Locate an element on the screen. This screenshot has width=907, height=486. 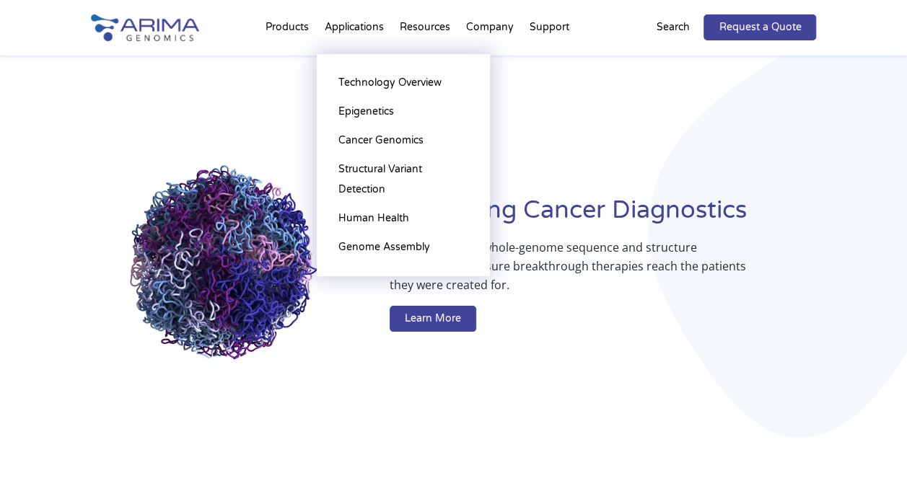
a: Human Health is located at coordinates (403, 219).